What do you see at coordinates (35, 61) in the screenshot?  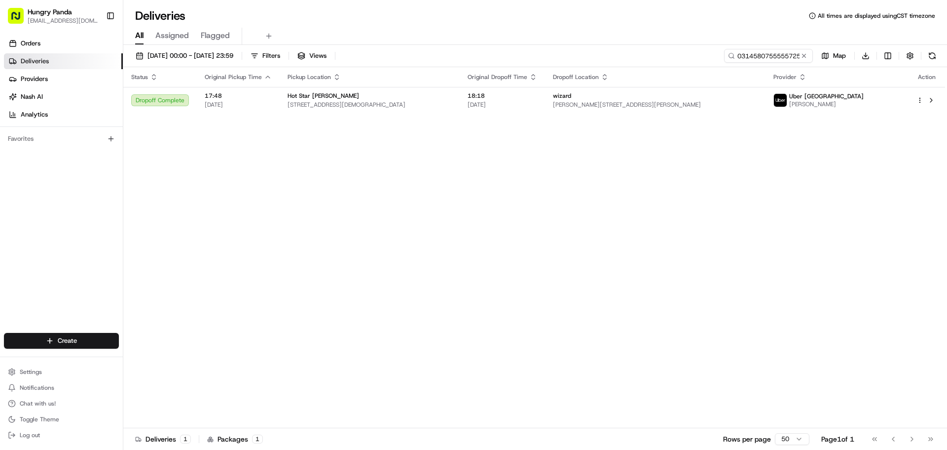 I see `span: Deliveries` at bounding box center [35, 61].